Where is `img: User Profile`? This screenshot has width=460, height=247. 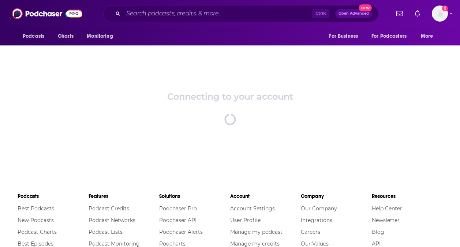
img: User Profile is located at coordinates (440, 14).